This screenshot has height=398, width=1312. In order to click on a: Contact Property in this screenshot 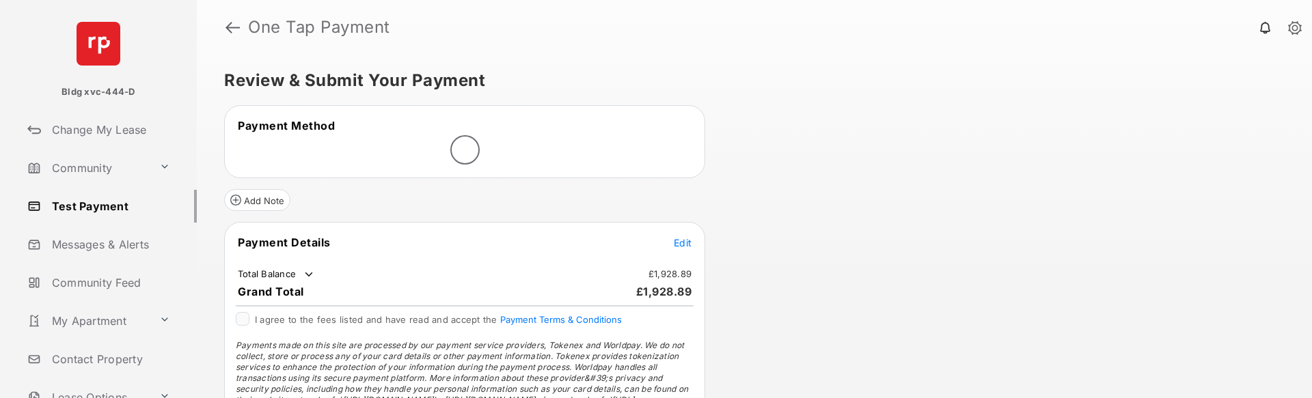, I will do `click(109, 360)`.